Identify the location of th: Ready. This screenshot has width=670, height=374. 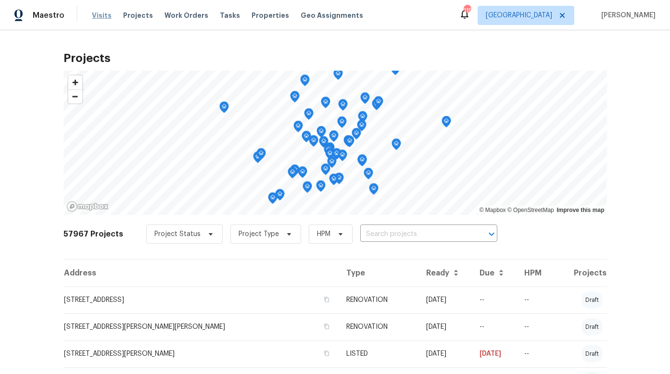
(445, 273).